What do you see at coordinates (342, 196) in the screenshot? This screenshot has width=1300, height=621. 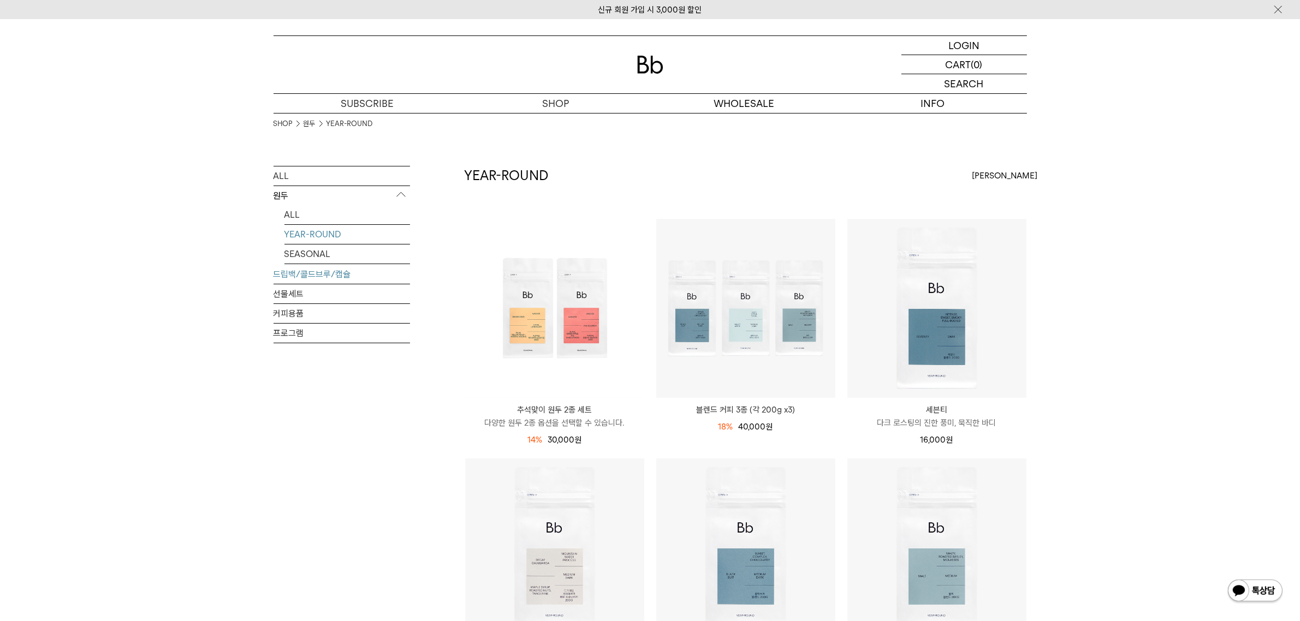 I see `p: 원두` at bounding box center [342, 196].